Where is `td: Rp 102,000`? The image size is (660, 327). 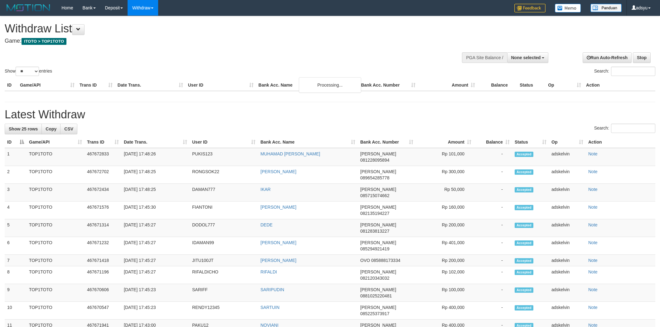 td: Rp 102,000 is located at coordinates (445, 275).